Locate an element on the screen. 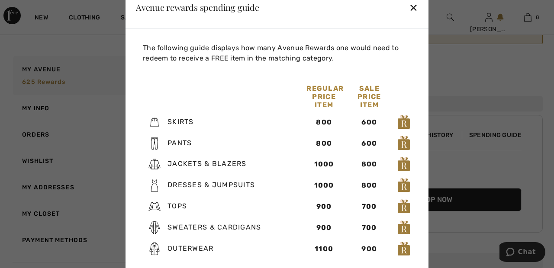 Image resolution: width=554 pixels, height=268 pixels. span: Pants is located at coordinates (180, 142).